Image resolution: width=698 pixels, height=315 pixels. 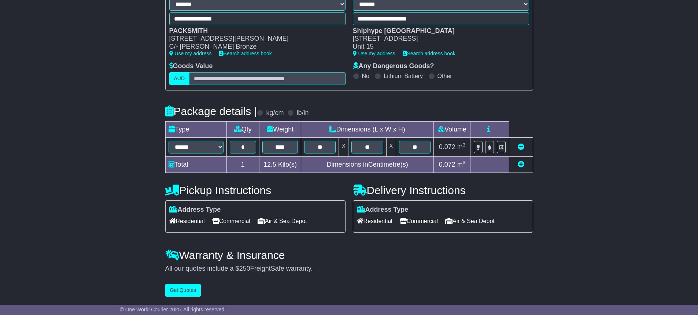 What do you see at coordinates (253, 31) in the screenshot?
I see `div: PACKSMITH` at bounding box center [253, 31].